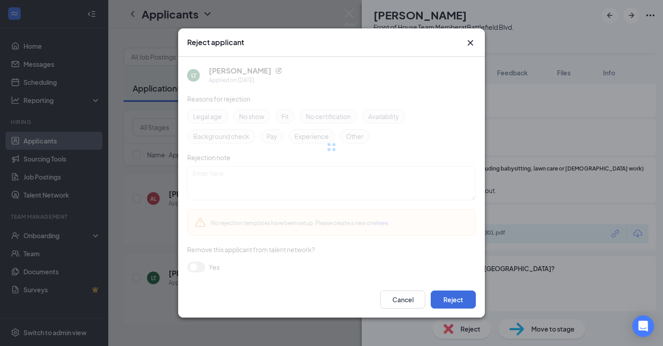 The image size is (663, 346). What do you see at coordinates (471, 43) in the screenshot?
I see `svg: Cross` at bounding box center [471, 43].